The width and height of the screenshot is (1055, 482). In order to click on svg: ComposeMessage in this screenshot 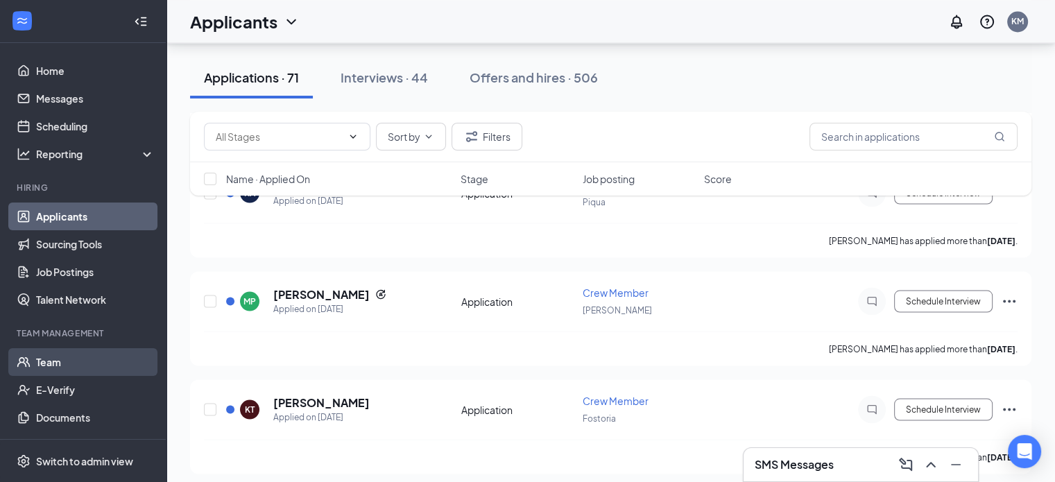, I will do `click(906, 465)`.